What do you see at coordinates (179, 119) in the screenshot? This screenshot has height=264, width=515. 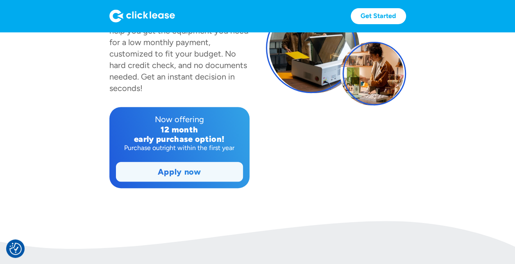 I see `div: Now offering` at bounding box center [179, 119].